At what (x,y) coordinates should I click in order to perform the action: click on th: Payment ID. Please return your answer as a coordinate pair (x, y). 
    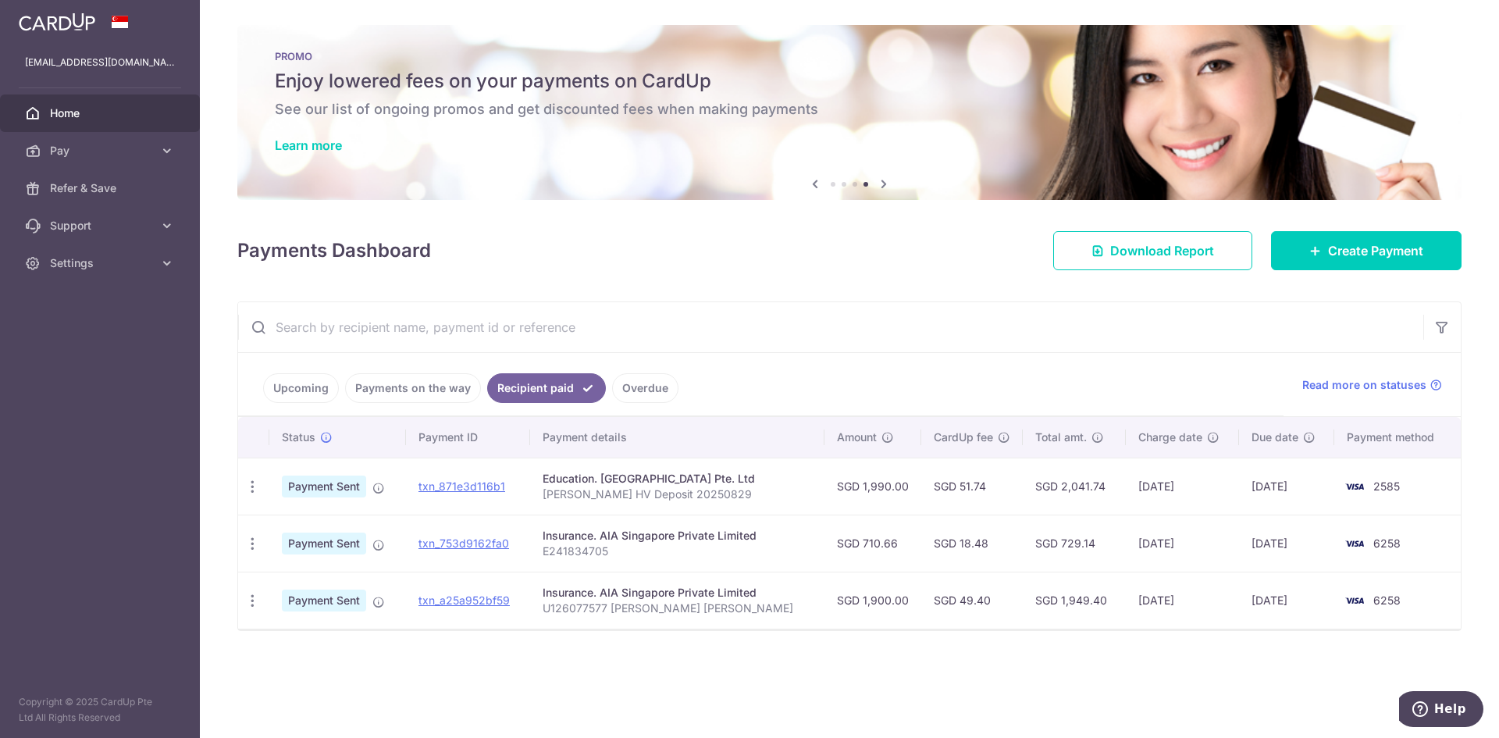
    Looking at the image, I should click on (468, 437).